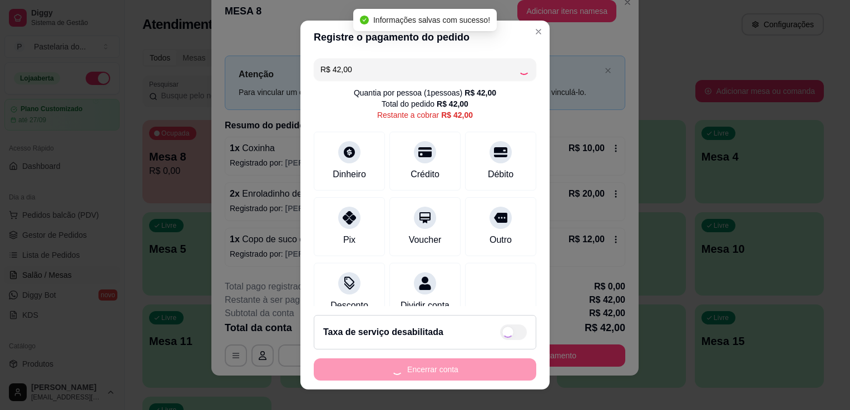  What do you see at coordinates (383, 333) in the screenshot?
I see `h2: Taxa de serviço desabilitada` at bounding box center [383, 333].